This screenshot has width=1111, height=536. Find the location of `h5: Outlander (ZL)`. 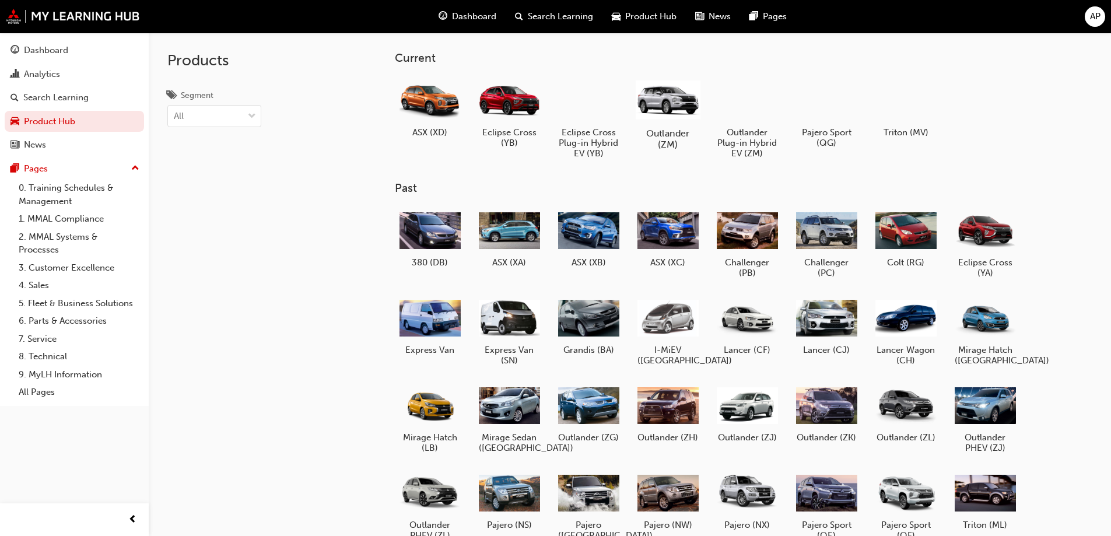

h5: Outlander (ZL) is located at coordinates (905, 437).